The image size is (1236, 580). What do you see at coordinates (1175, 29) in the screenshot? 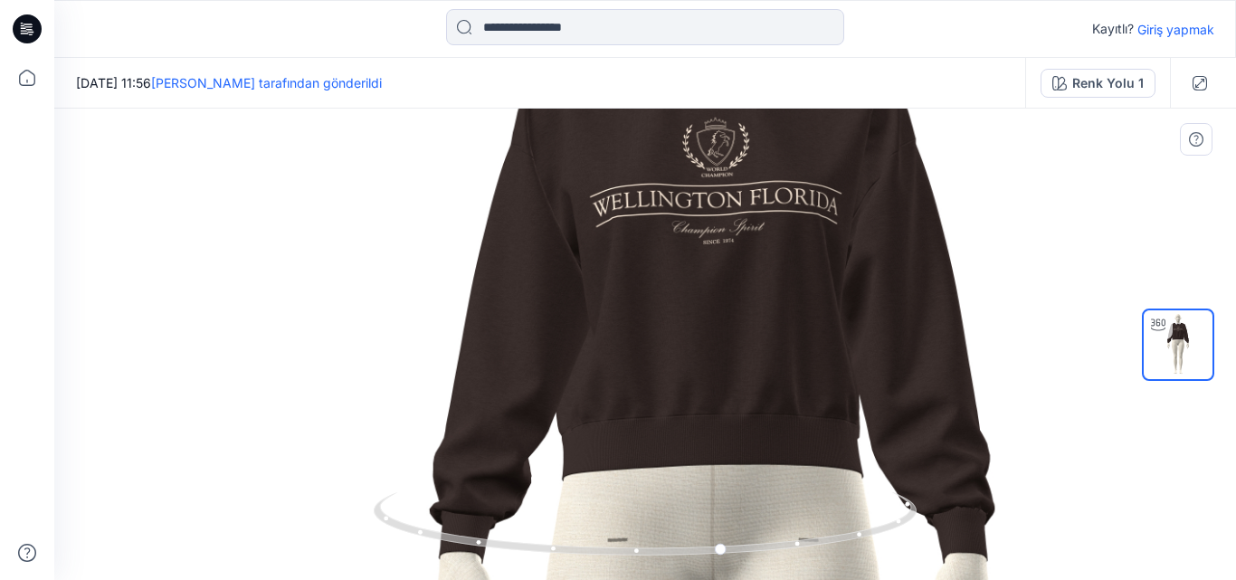
I see `font: Giriş yapmak` at bounding box center [1175, 29].